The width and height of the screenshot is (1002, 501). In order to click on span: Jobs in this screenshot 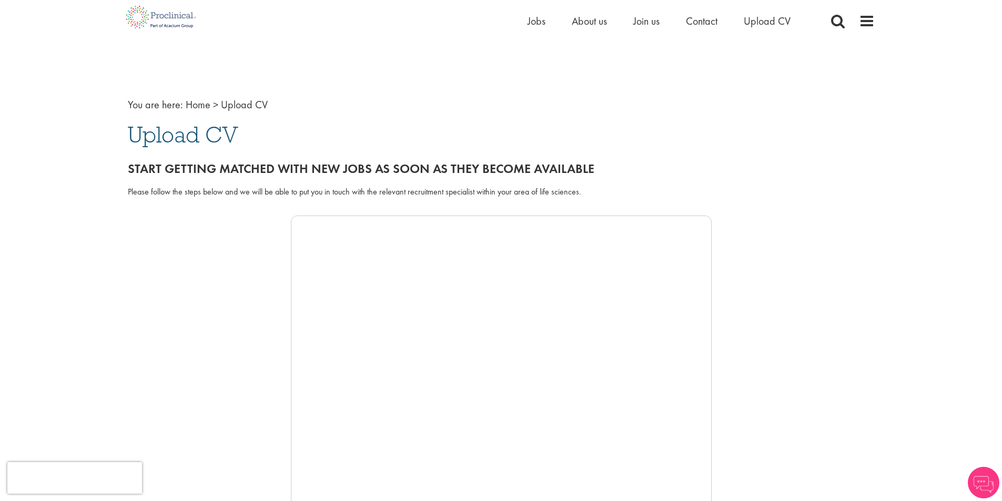, I will do `click(537, 21)`.